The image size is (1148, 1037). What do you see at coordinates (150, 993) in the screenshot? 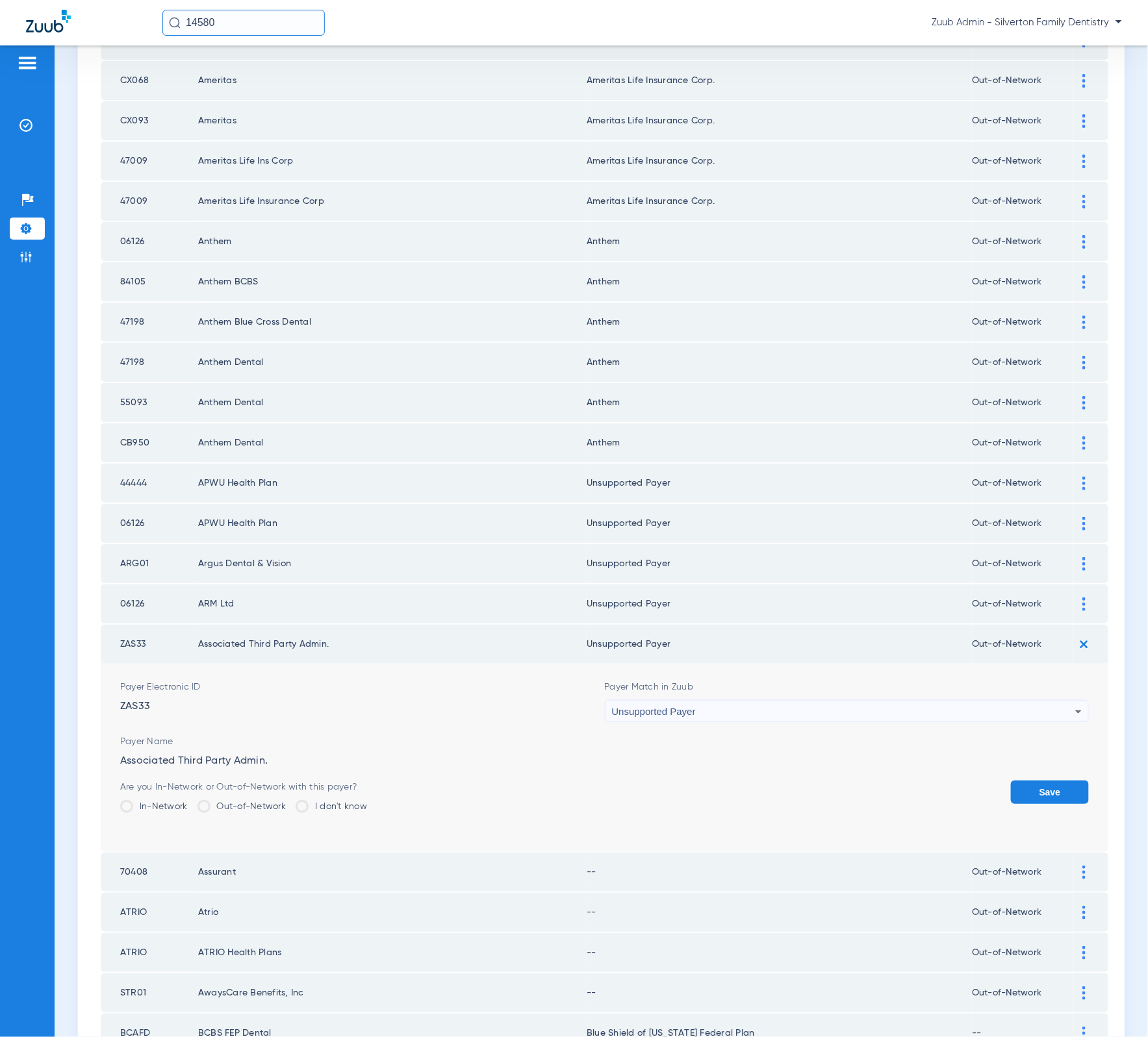
I see `td: STR01` at bounding box center [150, 993].